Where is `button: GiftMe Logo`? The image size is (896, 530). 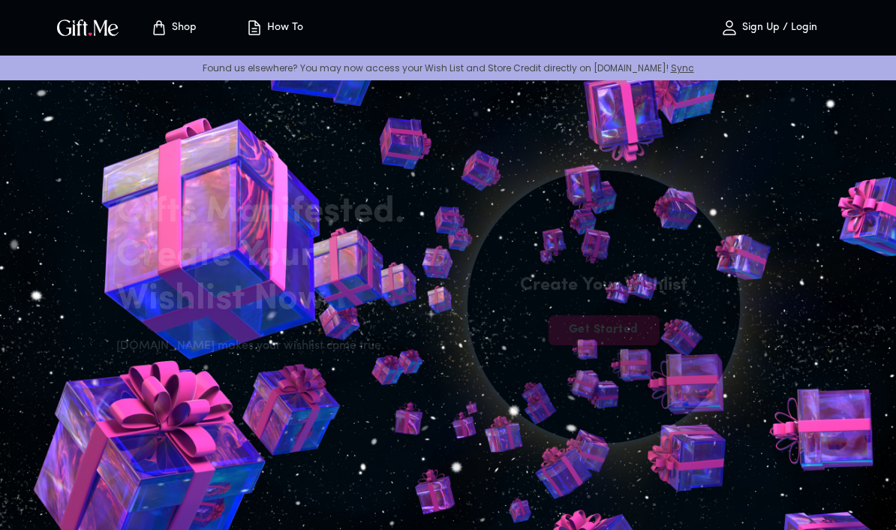 button: GiftMe Logo is located at coordinates (88, 28).